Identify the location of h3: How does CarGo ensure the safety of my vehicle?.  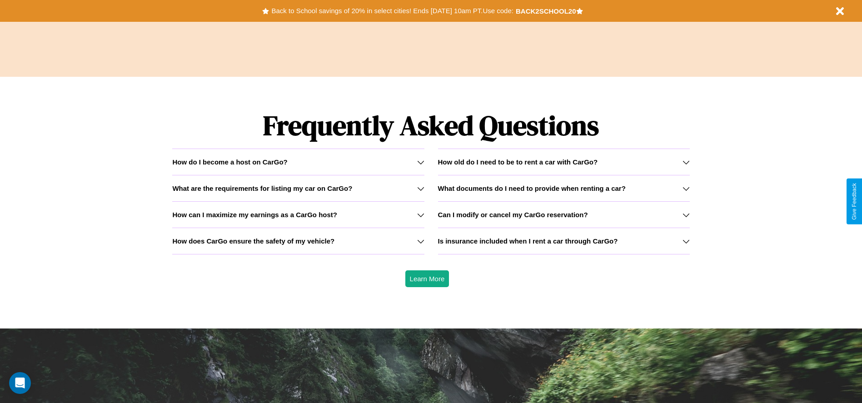
(253, 241).